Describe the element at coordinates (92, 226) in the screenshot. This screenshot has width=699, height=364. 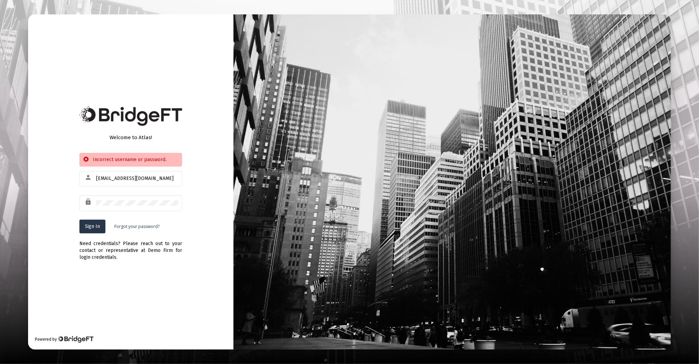
I see `span: Sign In` at that location.